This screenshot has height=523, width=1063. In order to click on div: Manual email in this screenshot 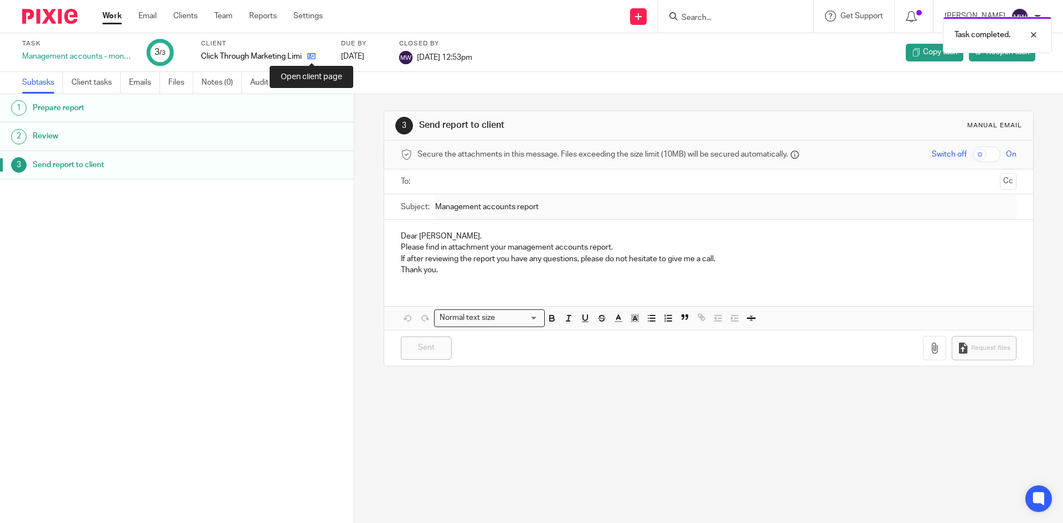, I will do `click(995, 126)`.